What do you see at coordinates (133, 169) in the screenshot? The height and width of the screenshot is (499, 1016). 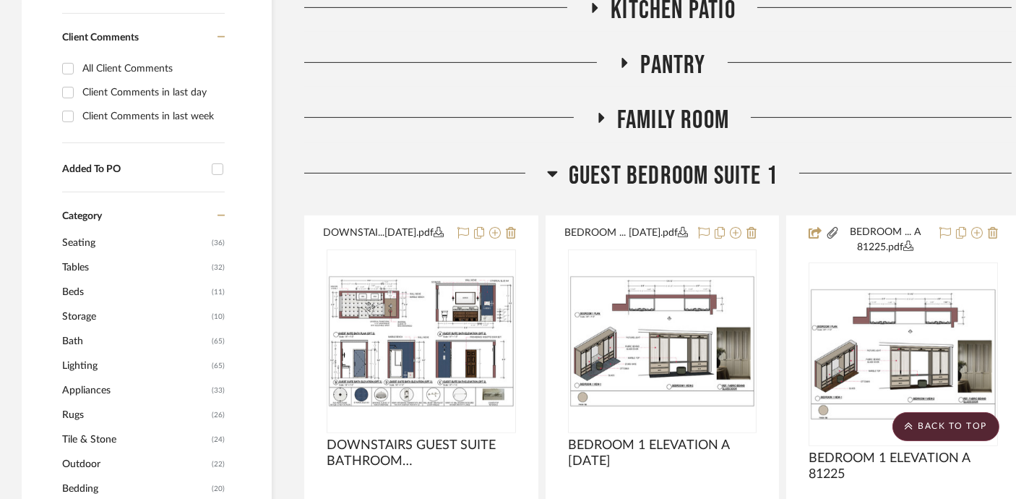 I see `div: Added To PO` at bounding box center [133, 169].